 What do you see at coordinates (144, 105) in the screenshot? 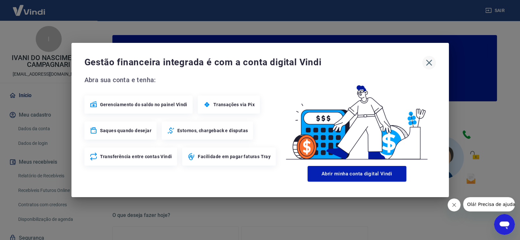
I see `span: Gerenciamento do saldo no painel Vindi` at bounding box center [144, 105].